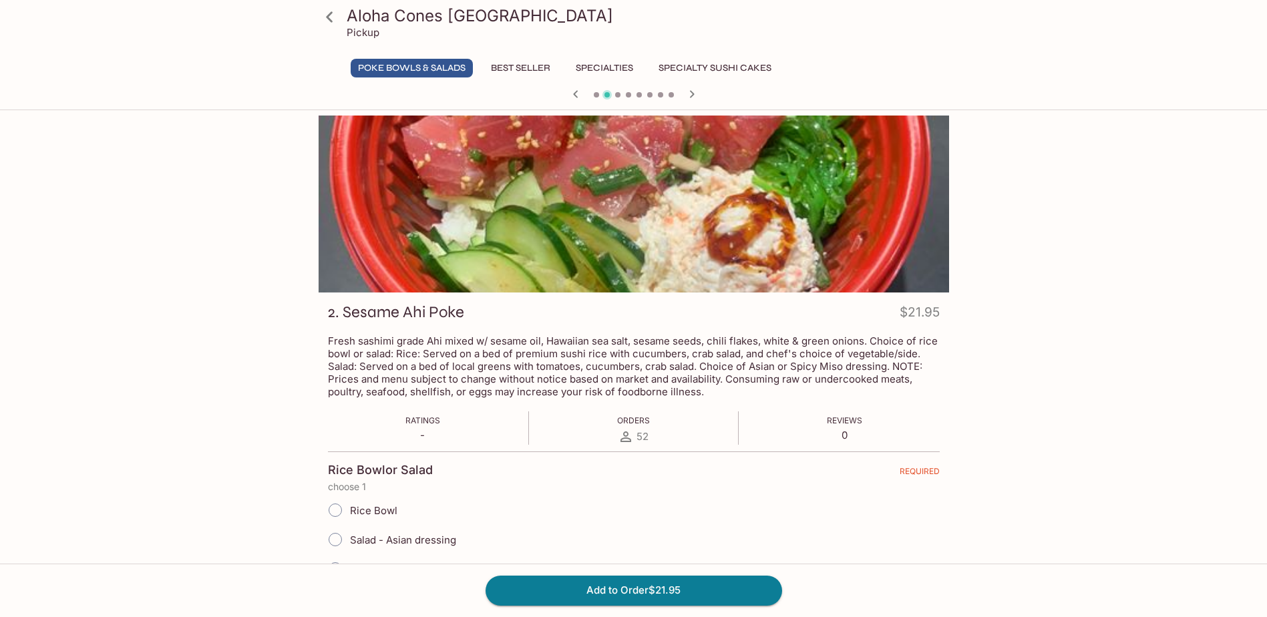 Image resolution: width=1267 pixels, height=617 pixels. What do you see at coordinates (634, 366) in the screenshot?
I see `p: Fresh sashimi grade Ahi mixed w/ sesame oil, Hawaiian sea salt, sesame seeds, chili flakes, white...` at bounding box center [634, 366].